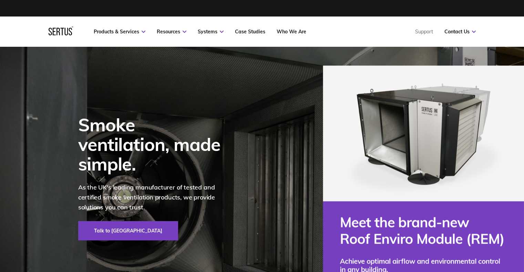  Describe the element at coordinates (172, 32) in the screenshot. I see `a: Resources` at that location.